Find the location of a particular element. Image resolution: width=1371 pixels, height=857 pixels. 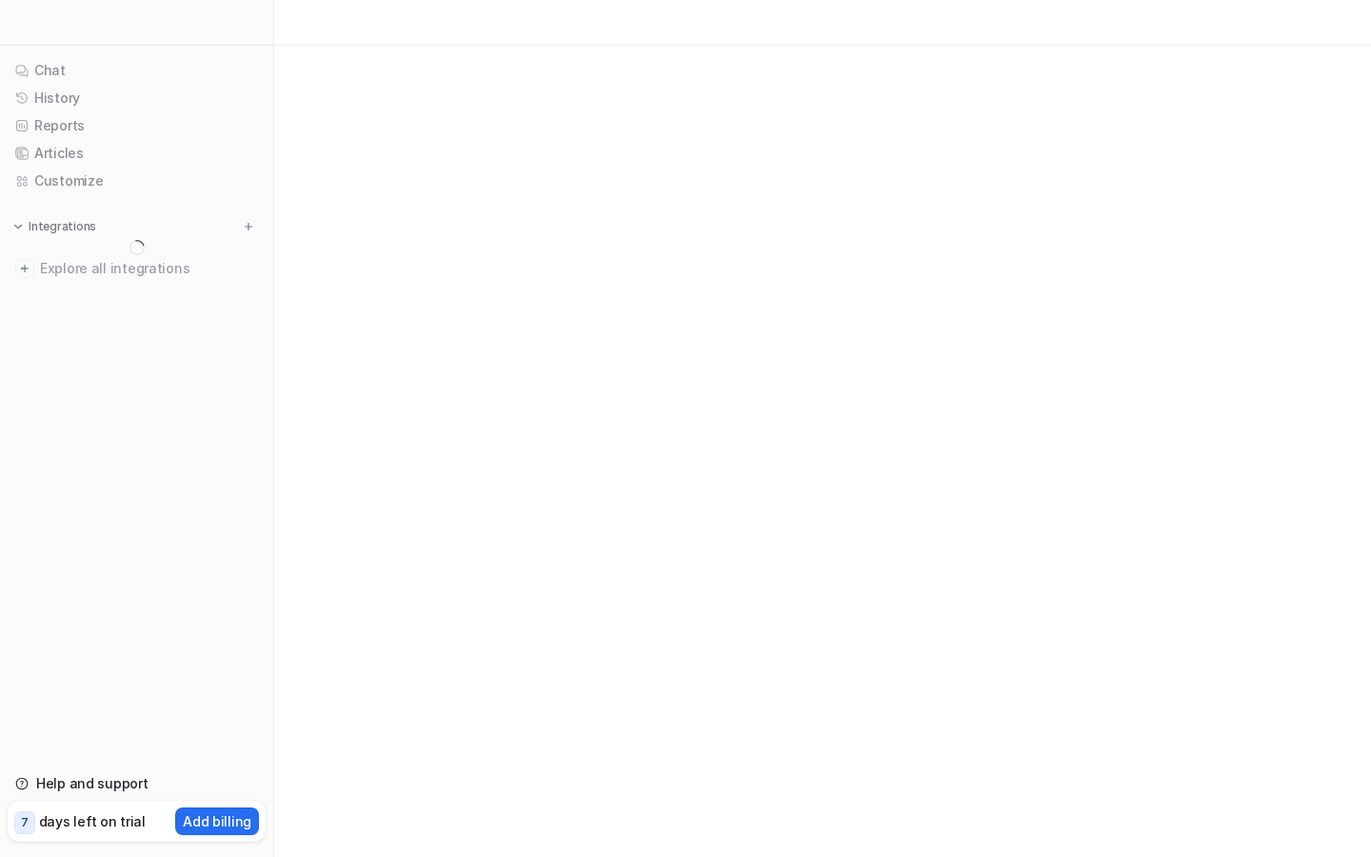

a: Explore all integrations is located at coordinates (136, 269).